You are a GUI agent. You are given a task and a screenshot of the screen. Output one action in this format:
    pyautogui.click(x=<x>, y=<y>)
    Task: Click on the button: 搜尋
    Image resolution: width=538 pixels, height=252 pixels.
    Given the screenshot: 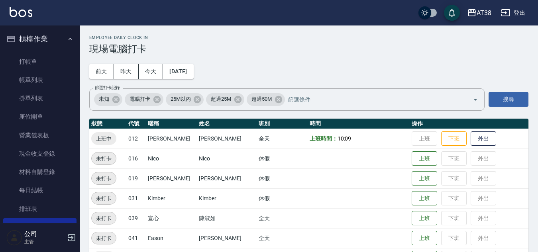 What is the action you would take?
    pyautogui.click(x=509, y=99)
    